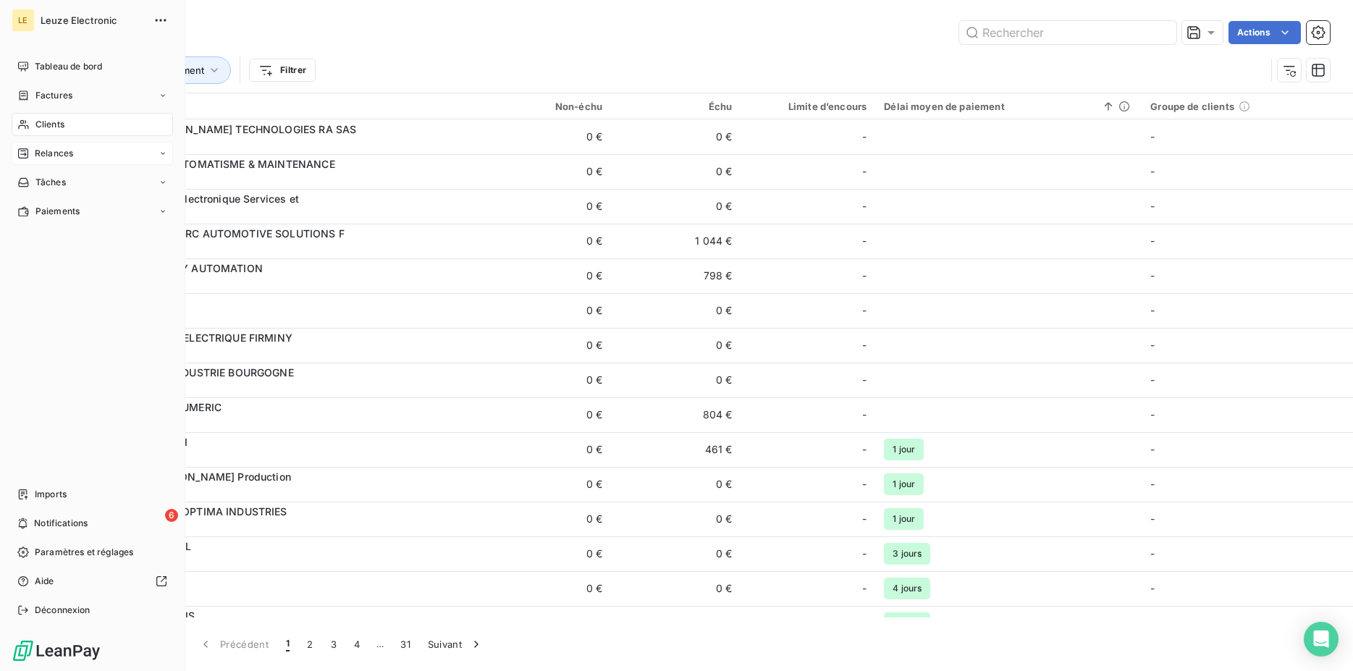 This screenshot has width=1353, height=671. Describe the element at coordinates (286, 283) in the screenshot. I see `span: 170934` at that location.